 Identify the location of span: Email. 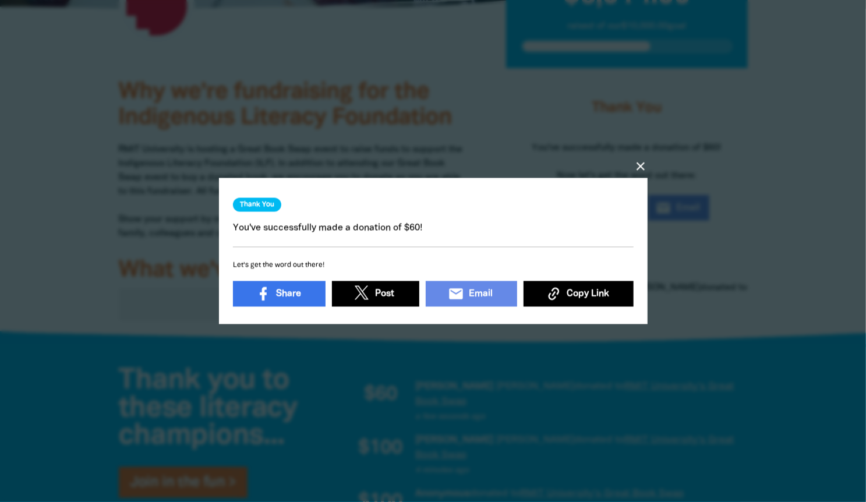
(480, 294).